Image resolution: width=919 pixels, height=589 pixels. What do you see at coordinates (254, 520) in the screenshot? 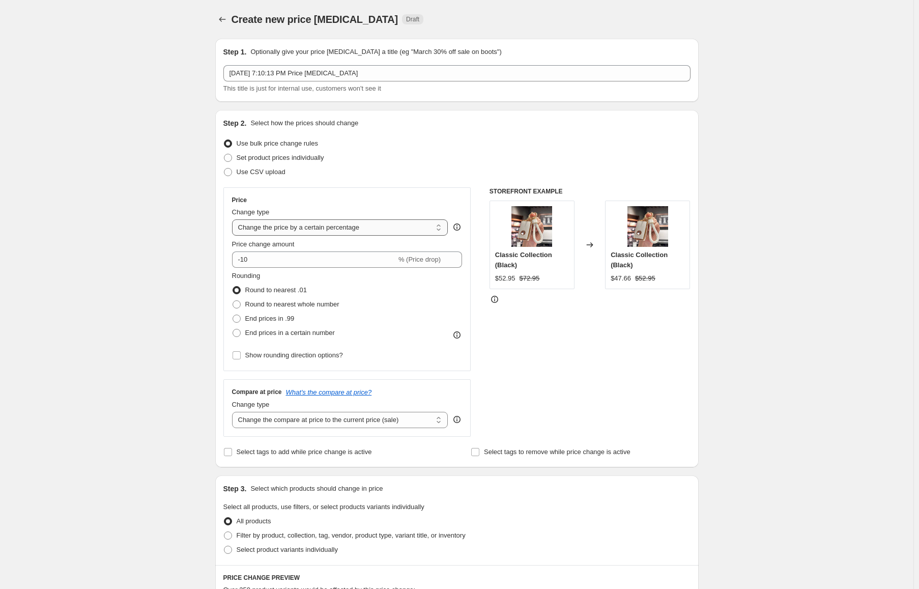
I see `span: All products` at bounding box center [254, 520].